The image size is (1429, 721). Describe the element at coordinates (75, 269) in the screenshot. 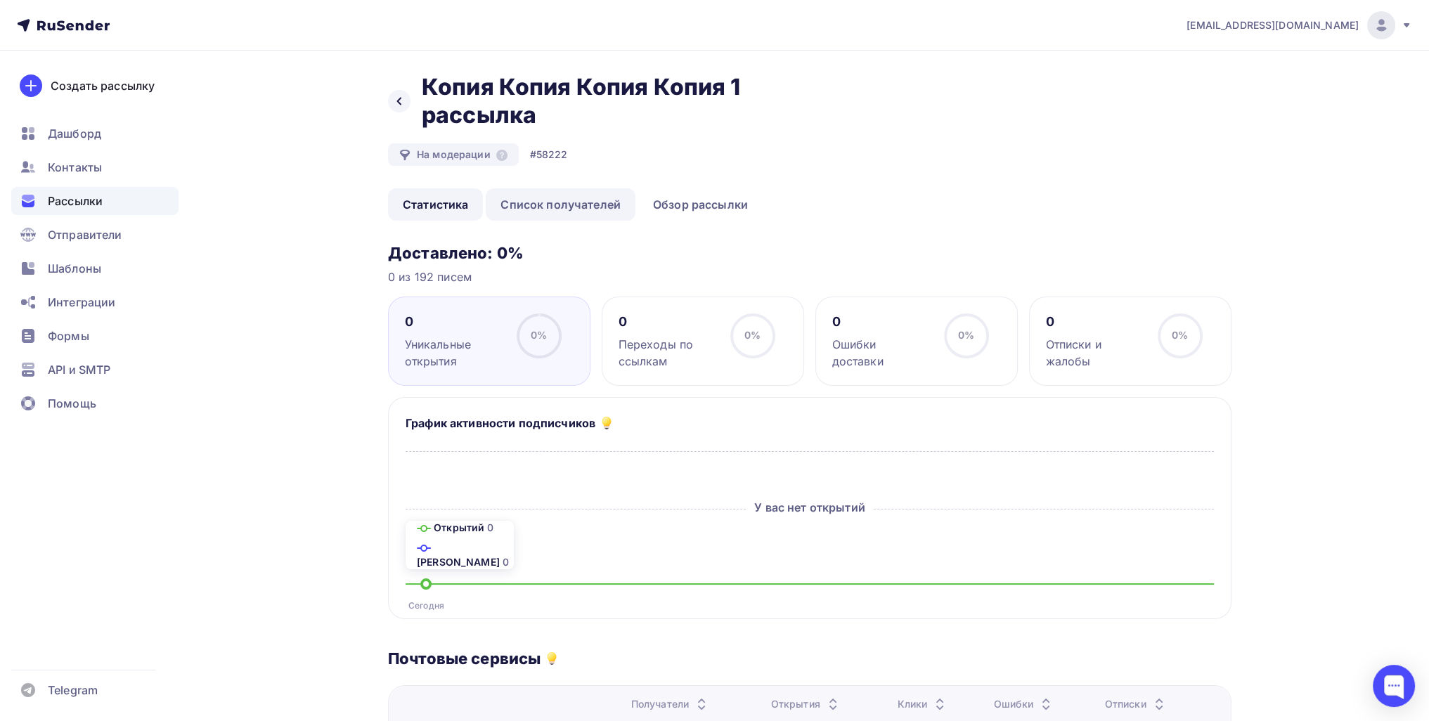

I see `span: Шаблоны` at that location.